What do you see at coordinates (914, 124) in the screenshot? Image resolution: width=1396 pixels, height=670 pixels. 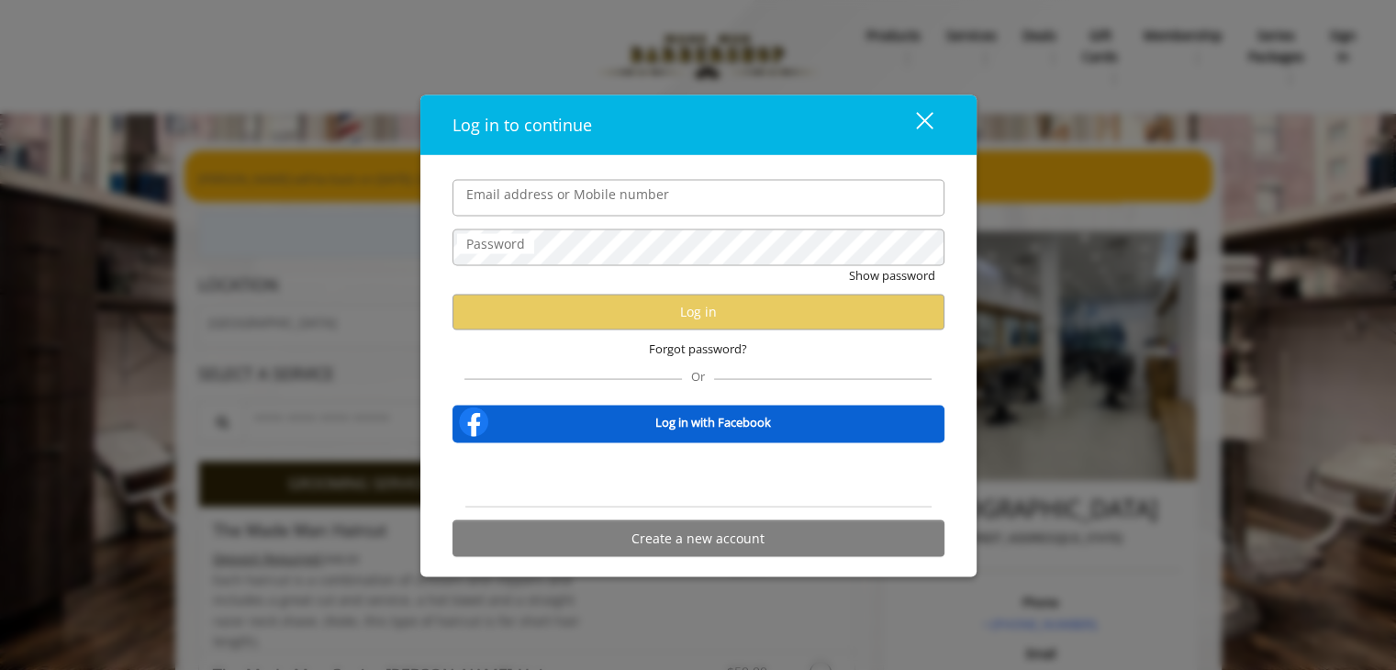 I see `button: close dialog` at bounding box center [914, 124].